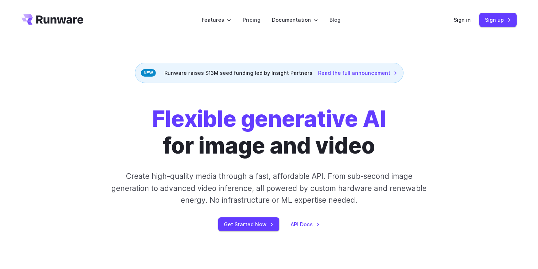 The height and width of the screenshot is (269, 538). Describe the element at coordinates (249, 224) in the screenshot. I see `a: Get Started Now` at that location.